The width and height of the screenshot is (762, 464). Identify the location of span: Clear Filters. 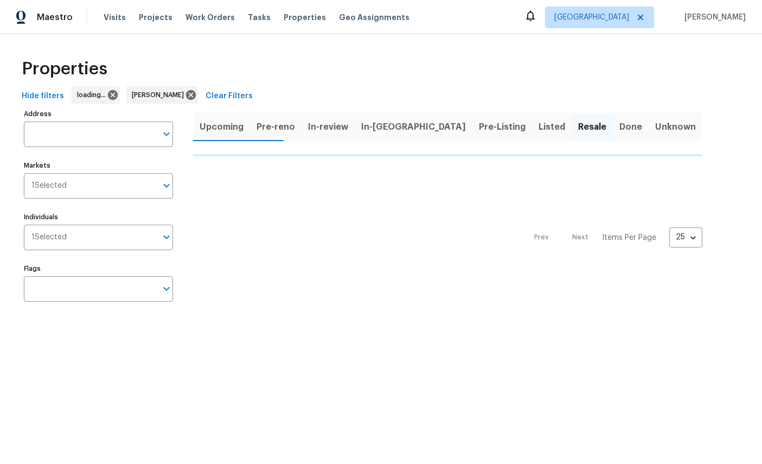
(229, 96).